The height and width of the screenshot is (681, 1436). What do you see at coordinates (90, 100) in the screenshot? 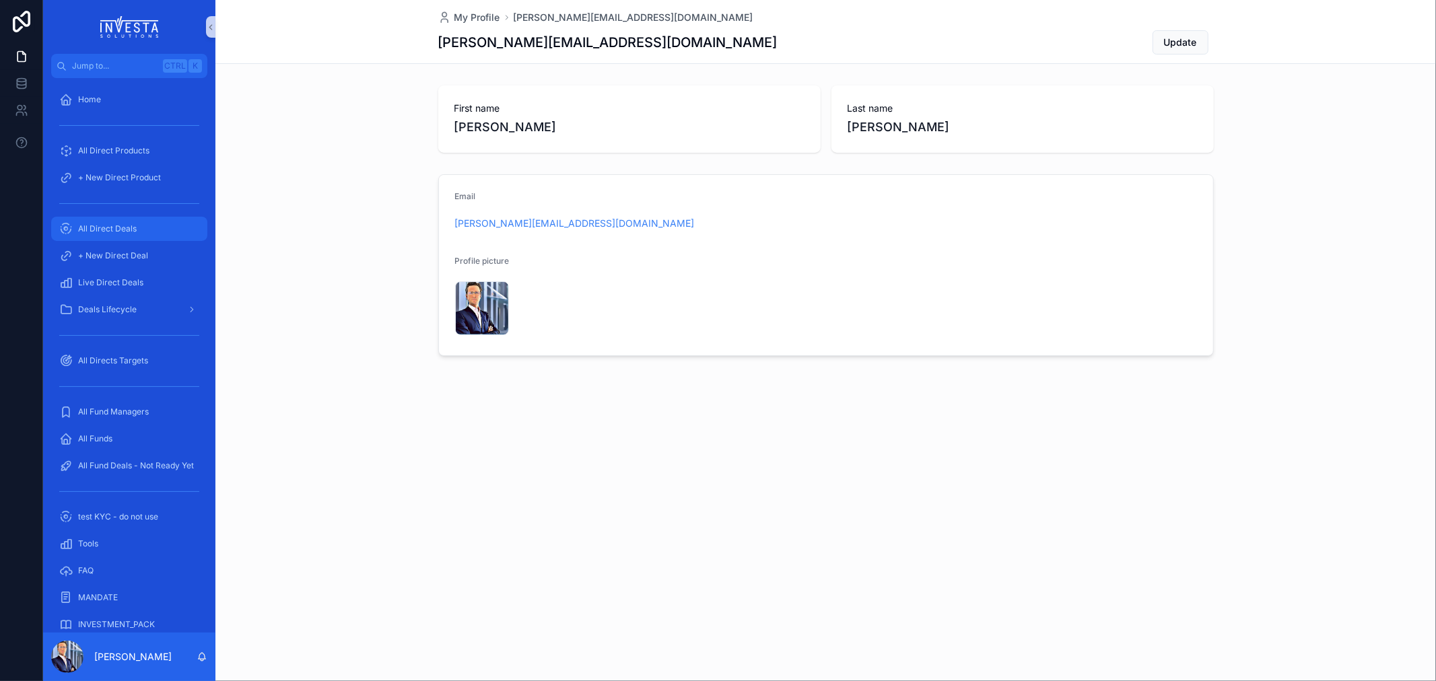
I see `span: Home` at bounding box center [90, 100].